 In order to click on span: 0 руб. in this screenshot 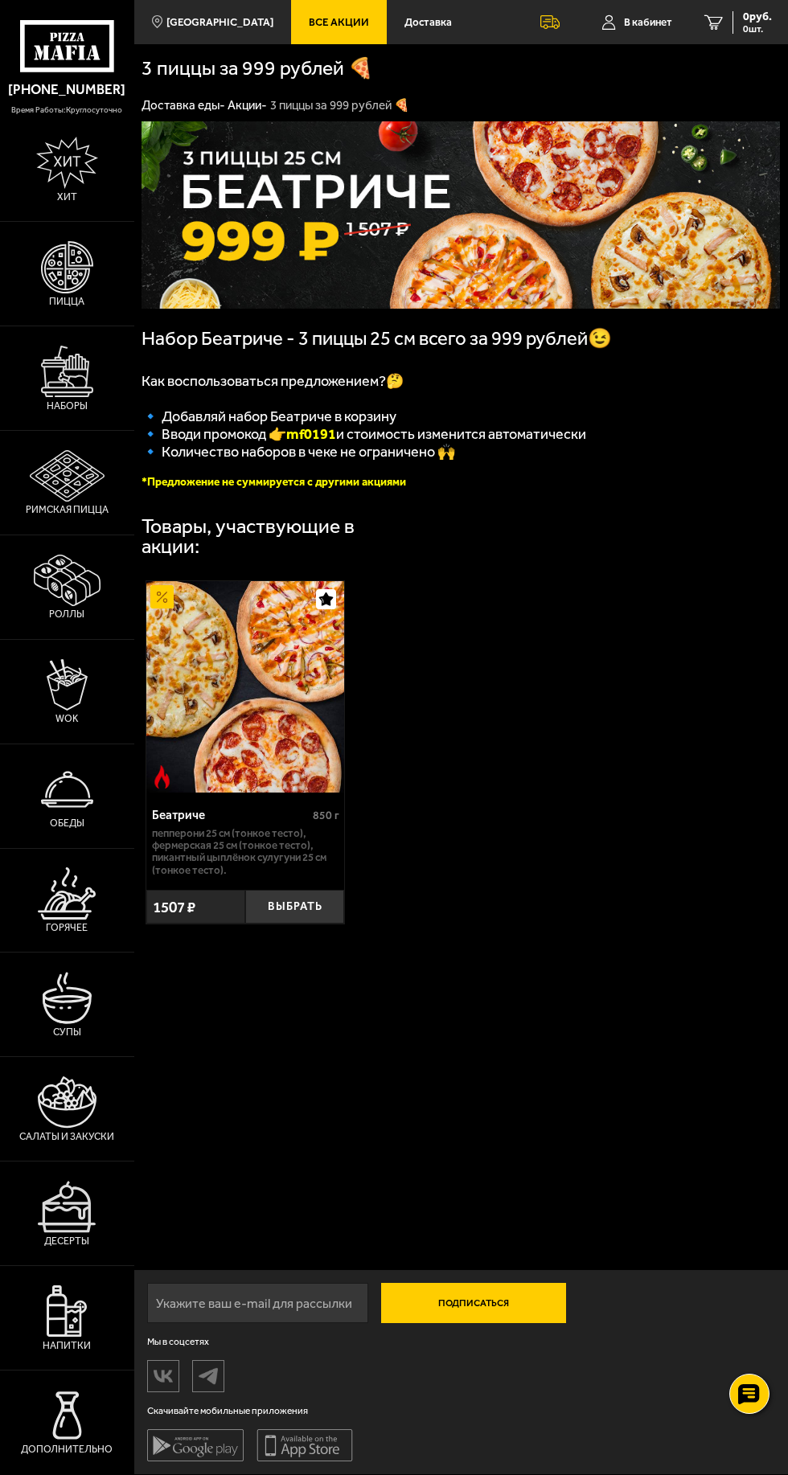, I will do `click(757, 17)`.